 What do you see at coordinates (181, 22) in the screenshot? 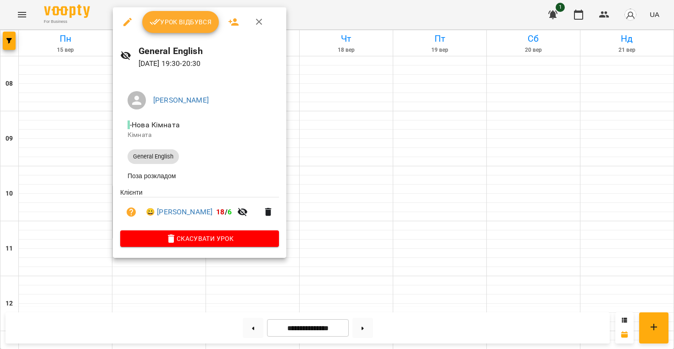
I see `span: Урок відбувся` at bounding box center [181, 22].